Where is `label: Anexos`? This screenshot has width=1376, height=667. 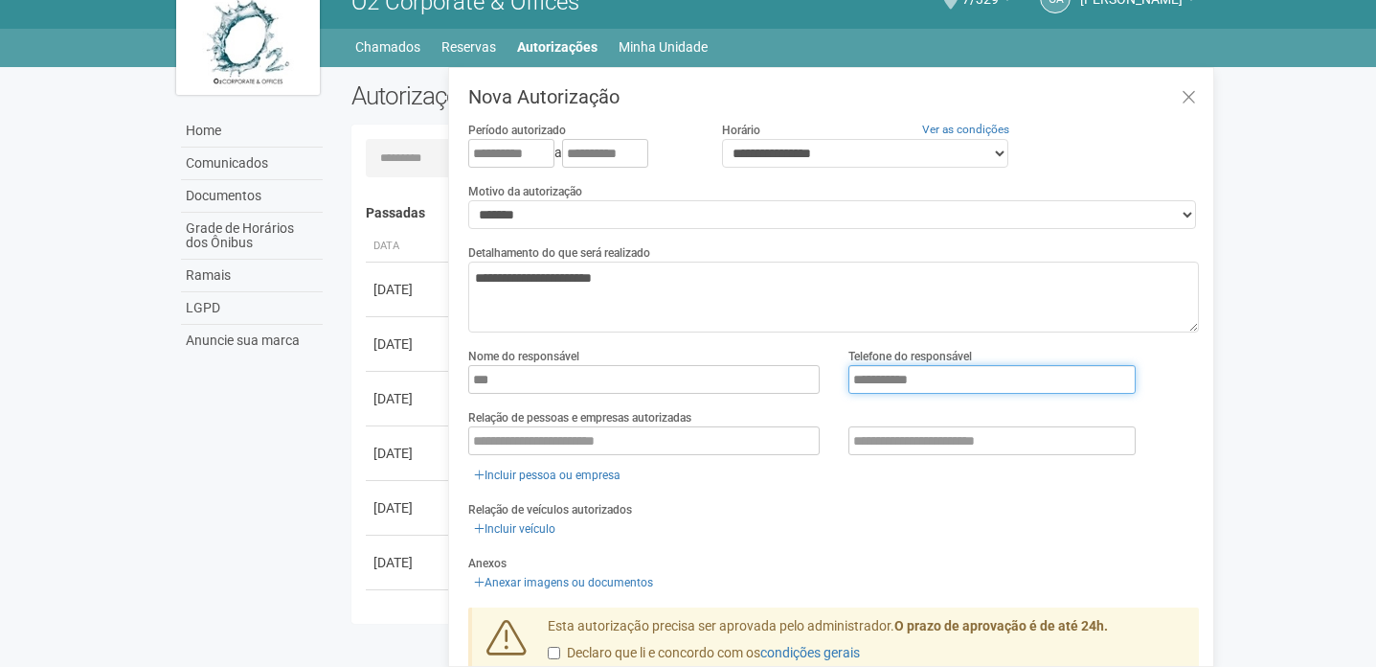
label: Anexos is located at coordinates (487, 563).